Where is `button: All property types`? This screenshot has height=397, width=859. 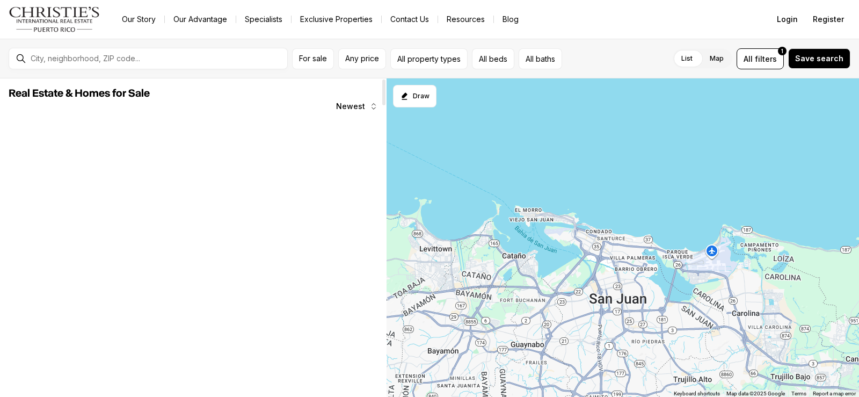
button: All property types is located at coordinates (429, 59).